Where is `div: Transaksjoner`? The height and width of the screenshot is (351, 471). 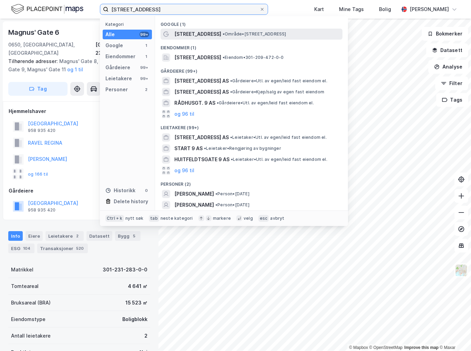 div: Transaksjoner is located at coordinates (62, 248).